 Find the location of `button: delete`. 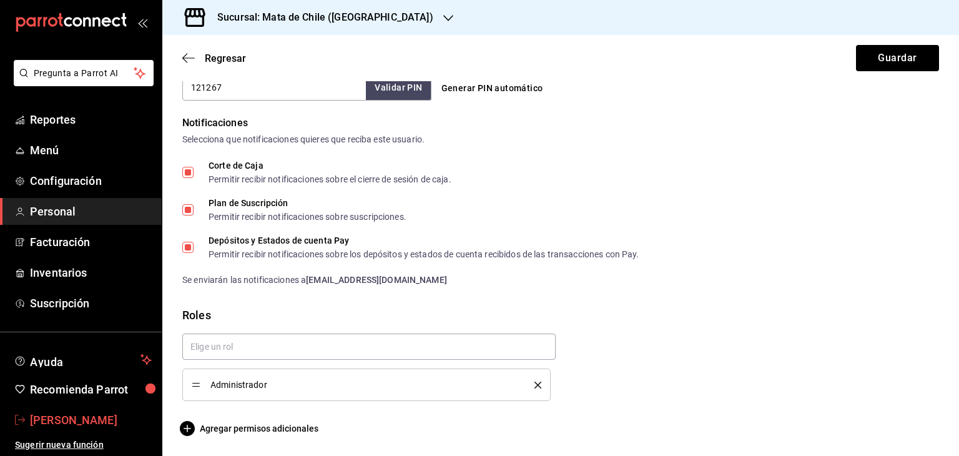

button: delete is located at coordinates (533, 385).